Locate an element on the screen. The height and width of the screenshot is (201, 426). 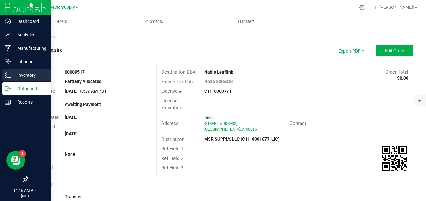
strong: None is located at coordinates (70, 154).